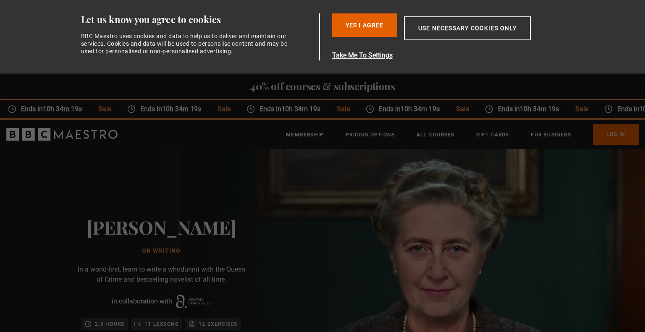 This screenshot has height=332, width=645. Describe the element at coordinates (364, 25) in the screenshot. I see `button: Yes I Agree` at that location.